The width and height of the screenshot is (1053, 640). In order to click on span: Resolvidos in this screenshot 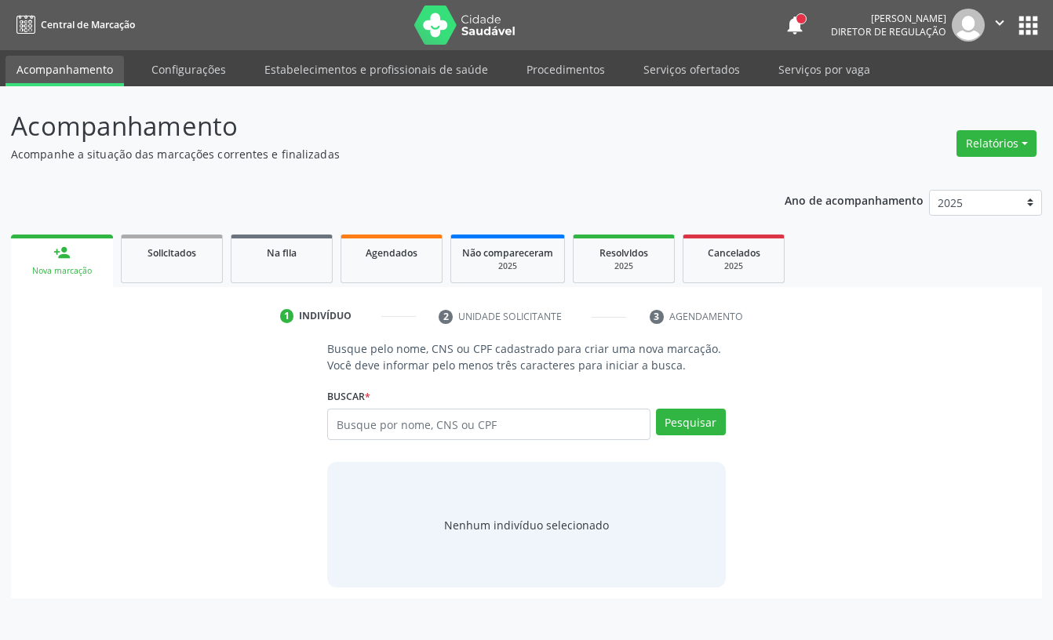, I will do `click(624, 253)`.